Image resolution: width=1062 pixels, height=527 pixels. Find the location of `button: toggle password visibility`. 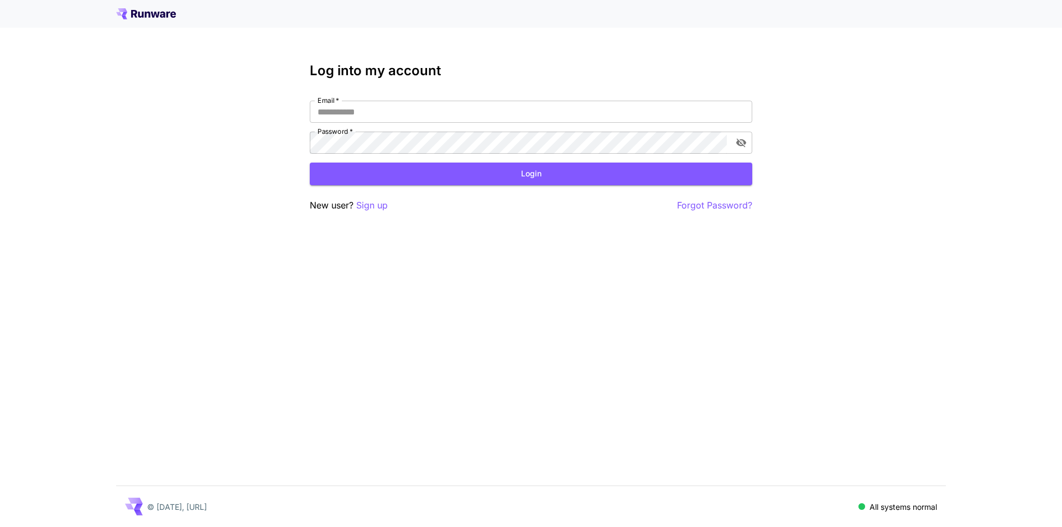

button: toggle password visibility is located at coordinates (741, 143).